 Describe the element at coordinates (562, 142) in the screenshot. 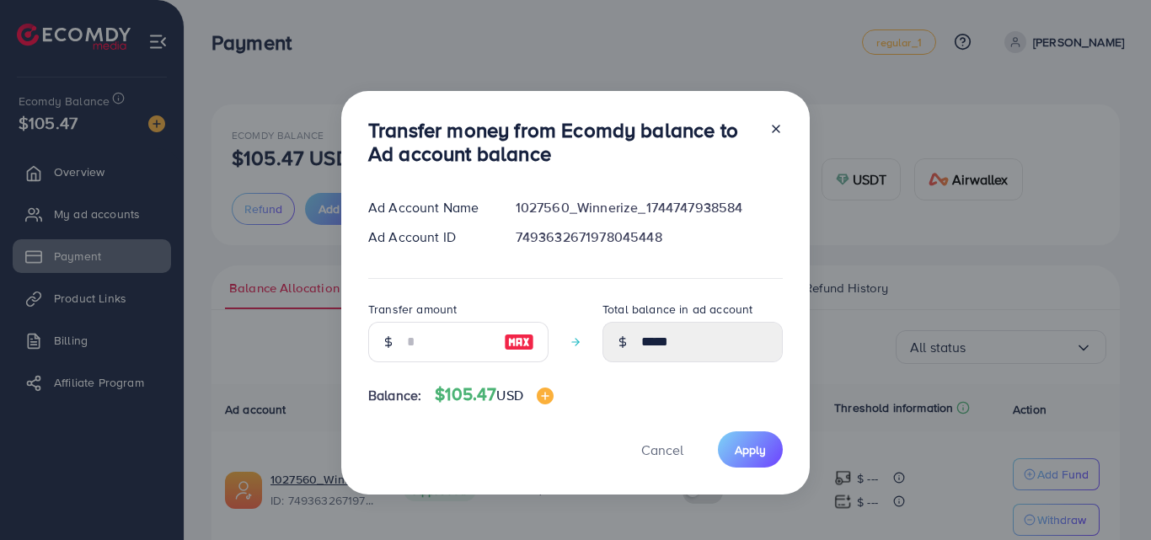

I see `h3: Transfer money from Ecomdy balance to Ad account balance` at that location.